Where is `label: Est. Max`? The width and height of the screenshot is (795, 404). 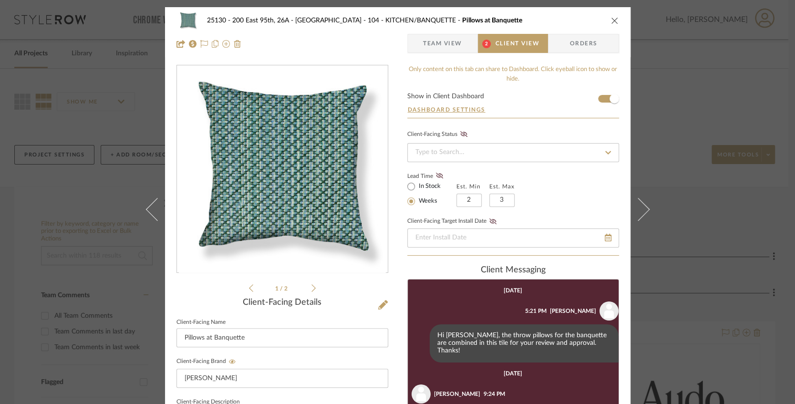 label: Est. Max is located at coordinates (502, 186).